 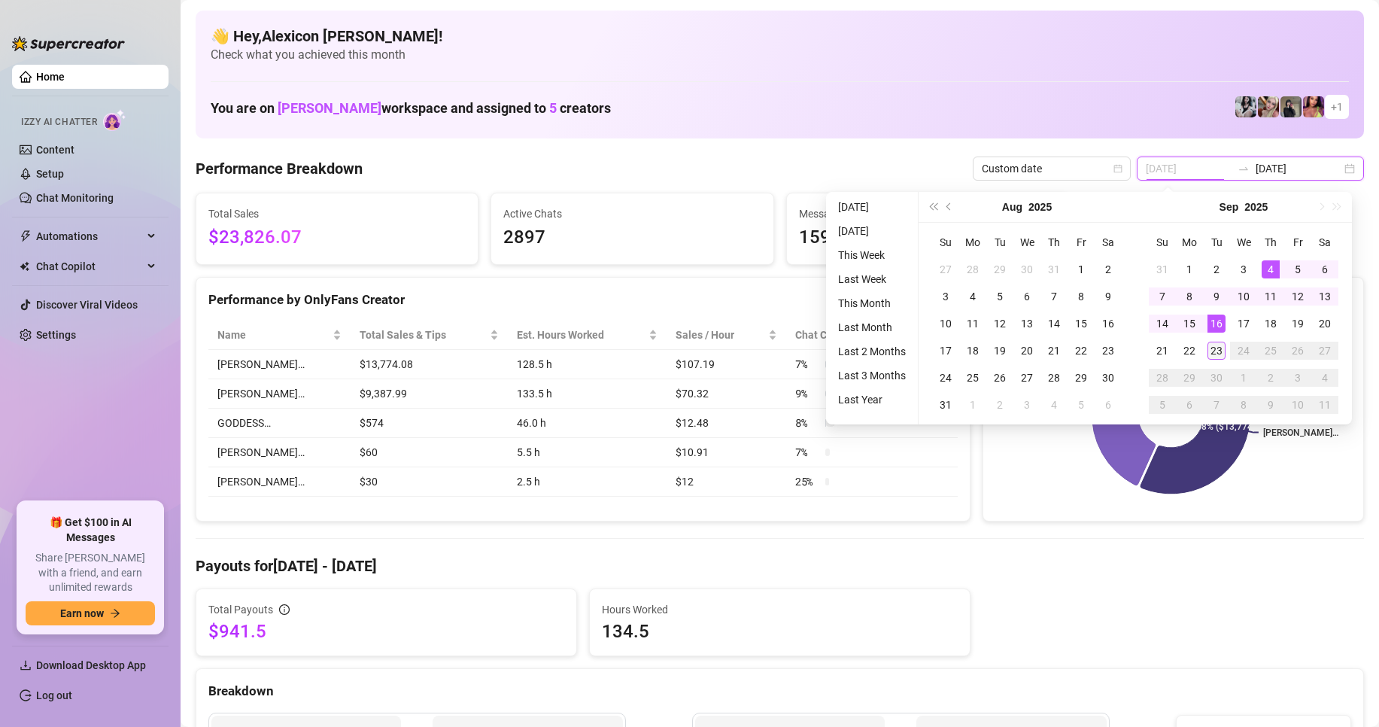 What do you see at coordinates (1109, 378) in the screenshot?
I see `div: 30` at bounding box center [1109, 378].